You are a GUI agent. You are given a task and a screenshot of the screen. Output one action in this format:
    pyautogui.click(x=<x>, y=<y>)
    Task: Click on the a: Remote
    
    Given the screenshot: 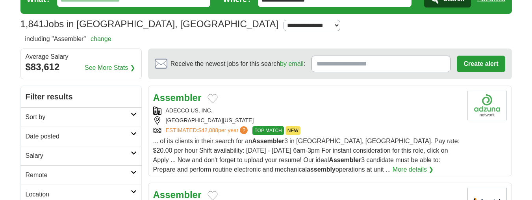 What is the action you would take?
    pyautogui.click(x=81, y=175)
    